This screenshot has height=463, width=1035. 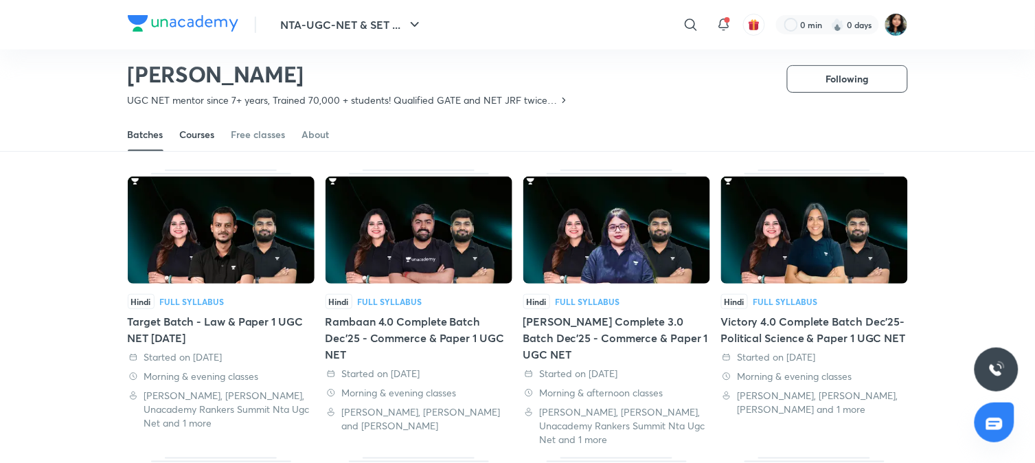 I want to click on img: ttu, so click(x=997, y=370).